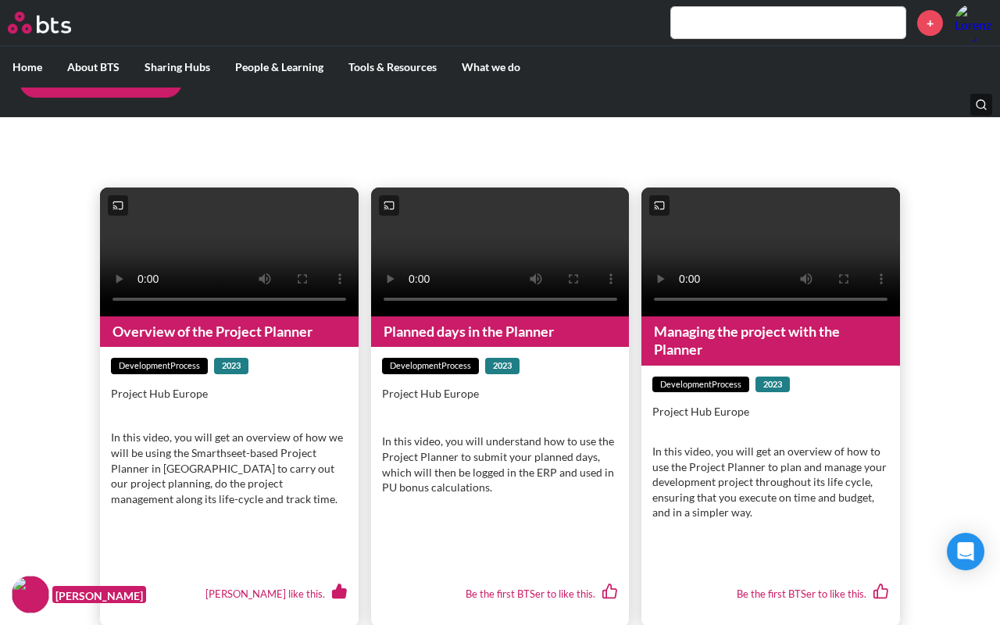 The width and height of the screenshot is (1000, 625). Describe the element at coordinates (973, 23) in the screenshot. I see `img: Lorenzo Andretti` at that location.